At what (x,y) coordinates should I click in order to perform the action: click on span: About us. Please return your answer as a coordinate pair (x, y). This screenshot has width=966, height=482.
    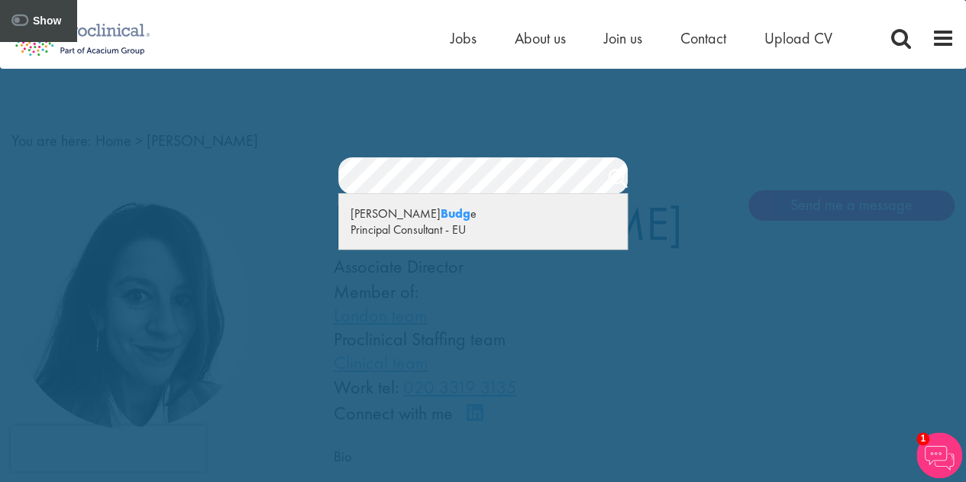
    Looking at the image, I should click on (540, 38).